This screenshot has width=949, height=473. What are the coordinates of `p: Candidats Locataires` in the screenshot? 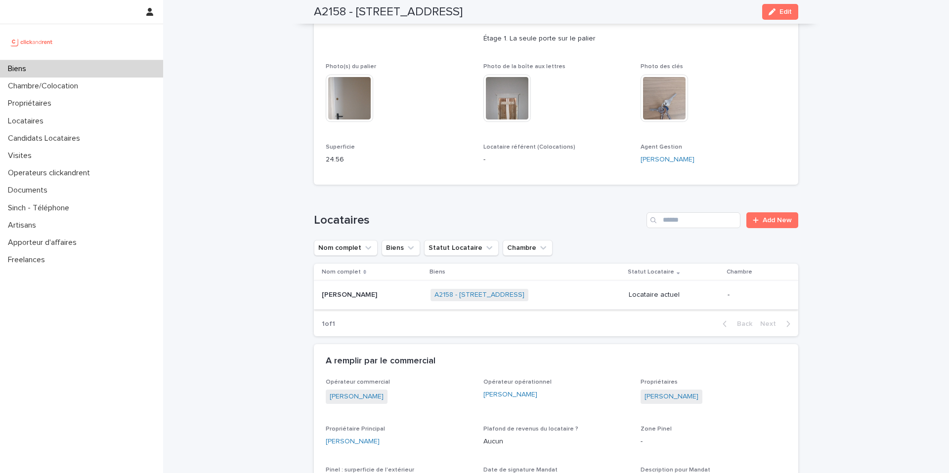 It's located at (46, 138).